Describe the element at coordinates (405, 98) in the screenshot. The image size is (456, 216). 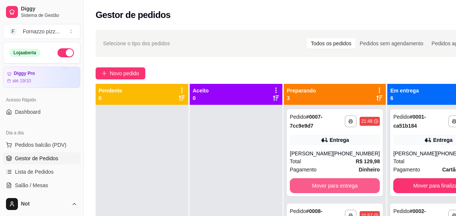
I see `p: 6` at that location.